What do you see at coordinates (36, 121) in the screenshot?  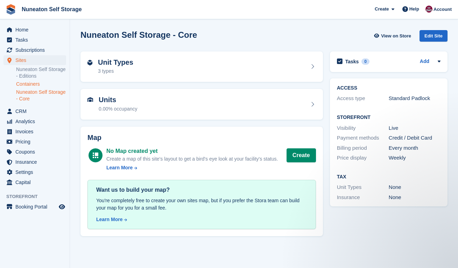 I see `span: Analytics` at bounding box center [36, 121].